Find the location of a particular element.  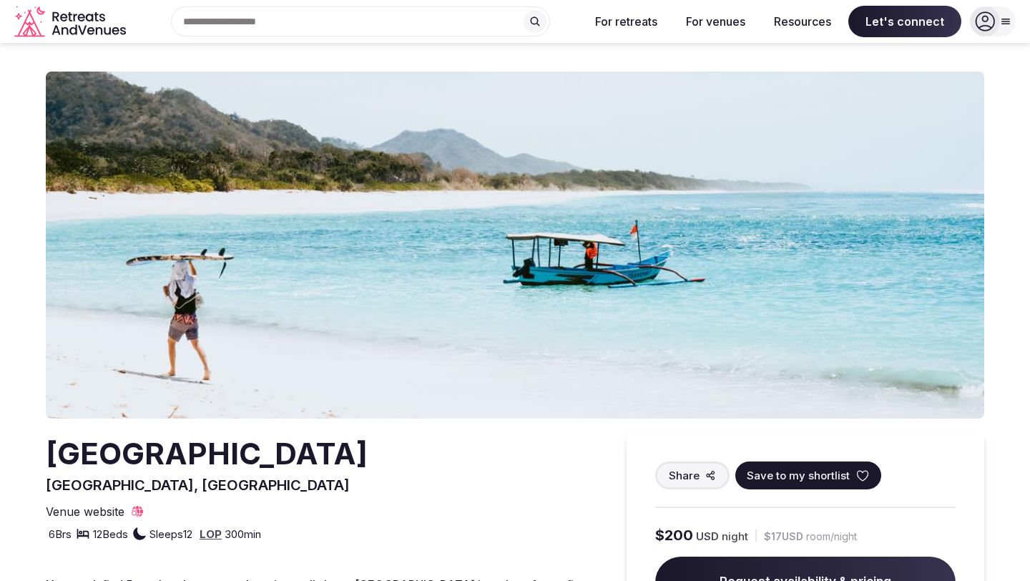

span: 12 Beds is located at coordinates (110, 533).